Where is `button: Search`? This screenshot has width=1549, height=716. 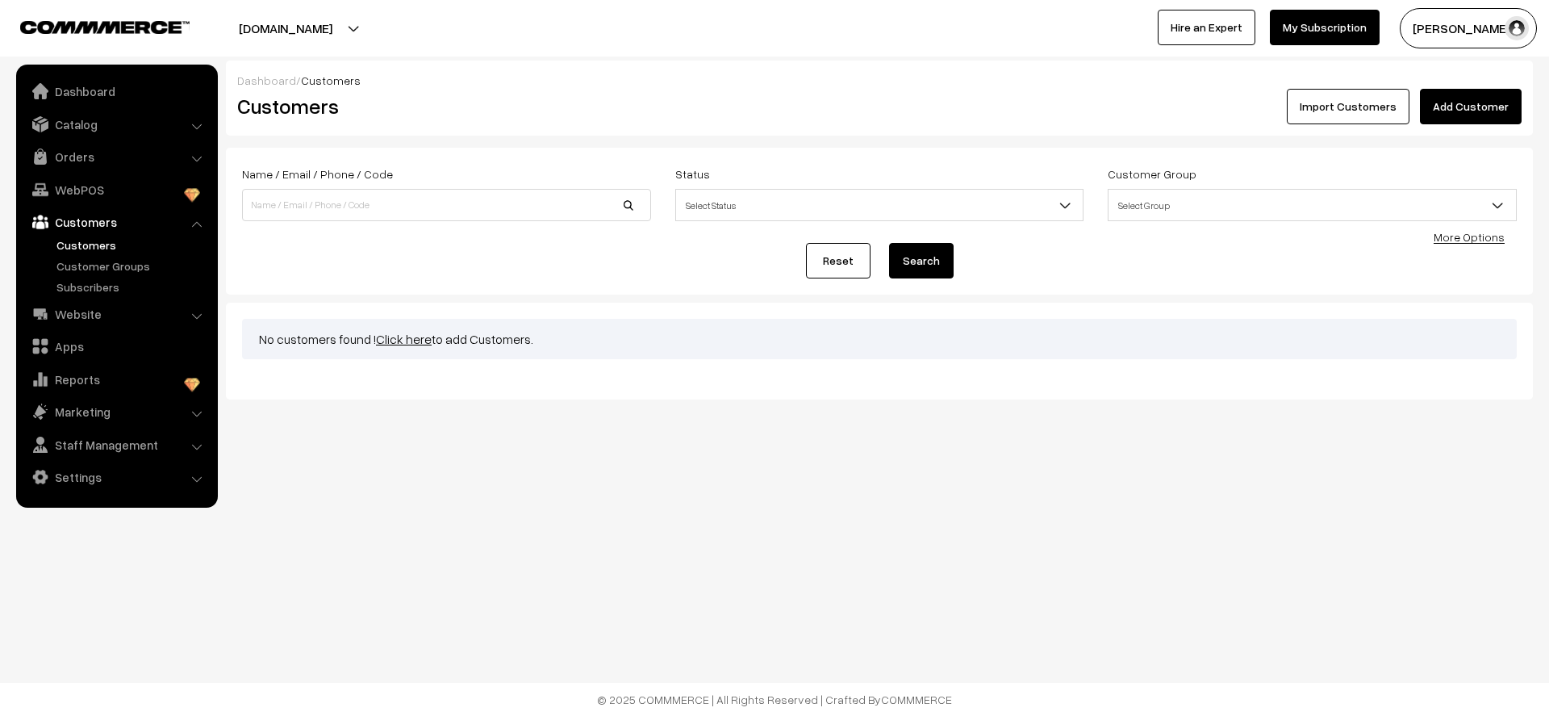
button: Search is located at coordinates (922, 261).